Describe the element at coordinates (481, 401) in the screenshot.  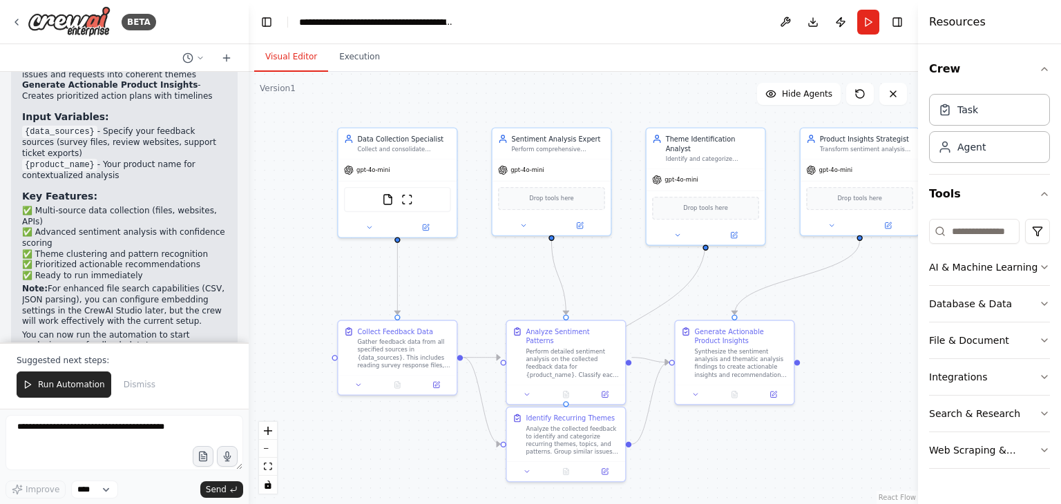
I see `g: Edge from 6a208cc9-d89c-4fe8-8430-a6d440a13b83 to 38f5166f-7c1d-43da-89c5-e0ea6c3cc0ba` at that location.